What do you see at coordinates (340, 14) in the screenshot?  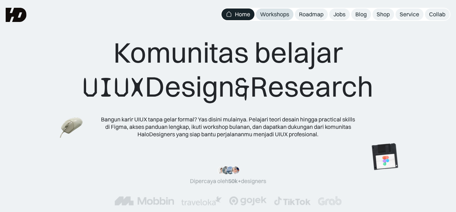 I see `a: Jobs` at bounding box center [340, 14].